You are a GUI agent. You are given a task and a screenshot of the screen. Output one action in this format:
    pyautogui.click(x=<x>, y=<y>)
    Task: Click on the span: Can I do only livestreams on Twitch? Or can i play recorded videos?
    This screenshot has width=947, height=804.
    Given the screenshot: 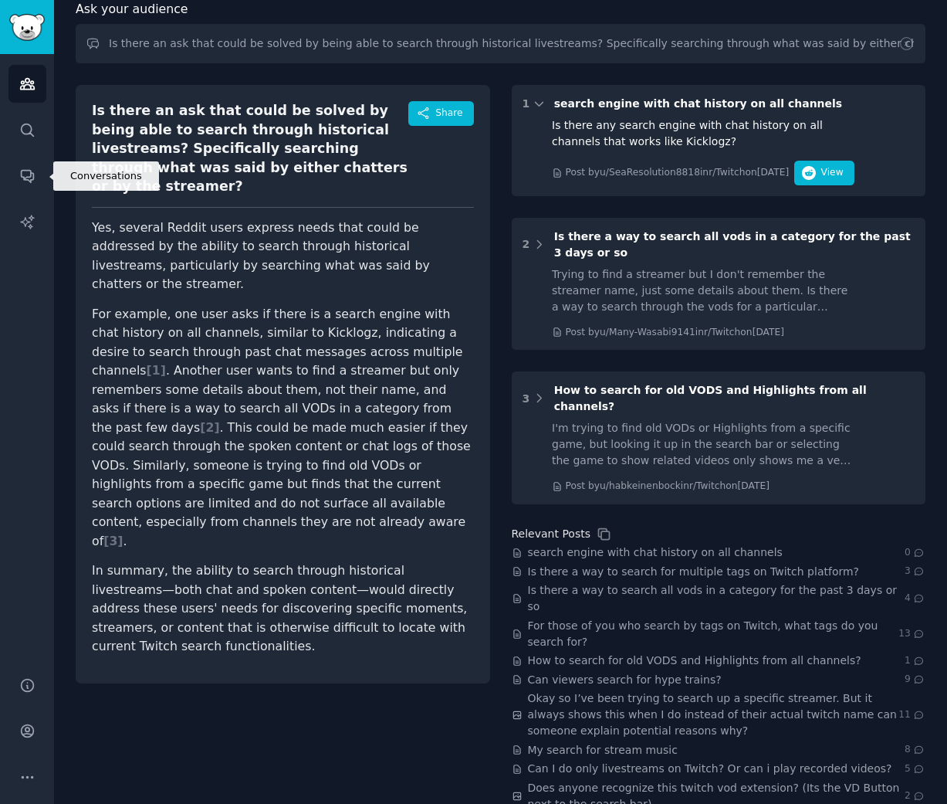 What is the action you would take?
    pyautogui.click(x=710, y=768)
    